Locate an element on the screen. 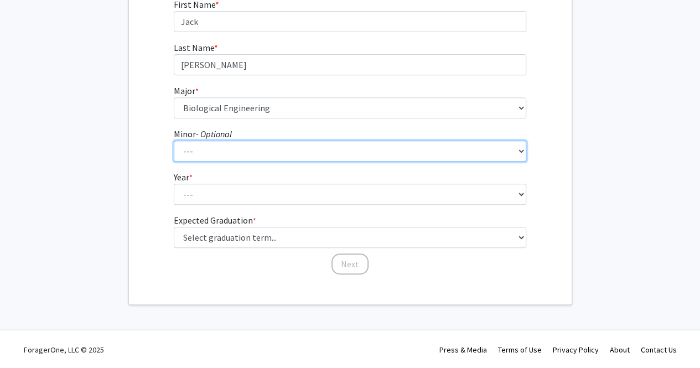 Image resolution: width=700 pixels, height=368 pixels. span: Last Name is located at coordinates (194, 48).